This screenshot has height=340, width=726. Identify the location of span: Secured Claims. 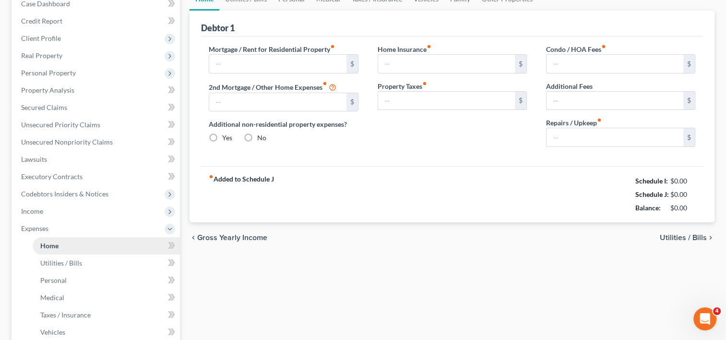
(44, 107).